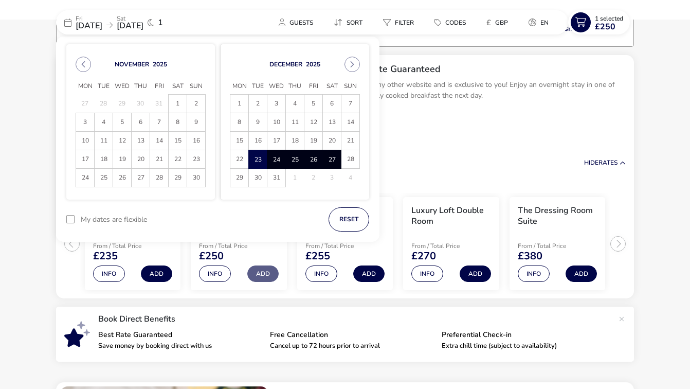 This screenshot has height=389, width=690. I want to click on span: Thu, so click(295, 86).